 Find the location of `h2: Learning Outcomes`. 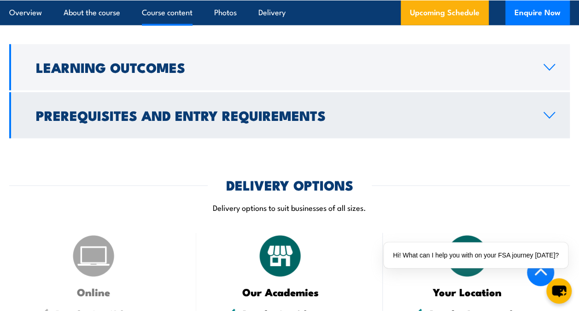

h2: Learning Outcomes is located at coordinates (282, 67).